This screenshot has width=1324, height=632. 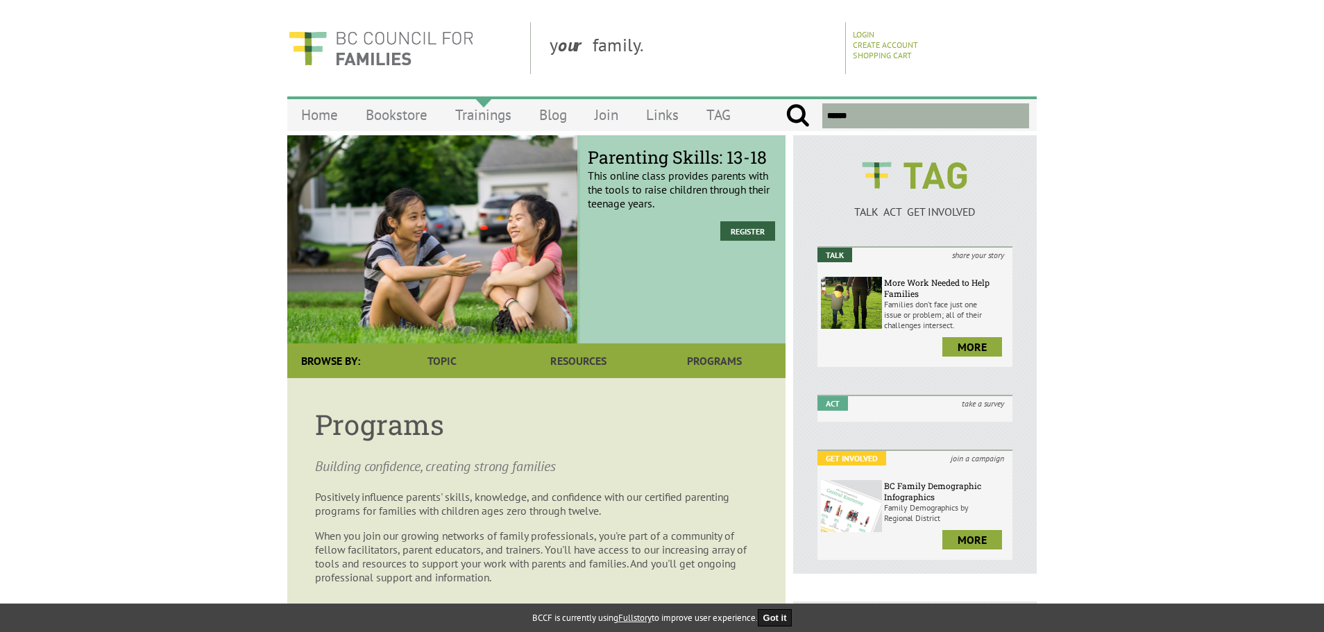 I want to click on a: Join, so click(x=607, y=115).